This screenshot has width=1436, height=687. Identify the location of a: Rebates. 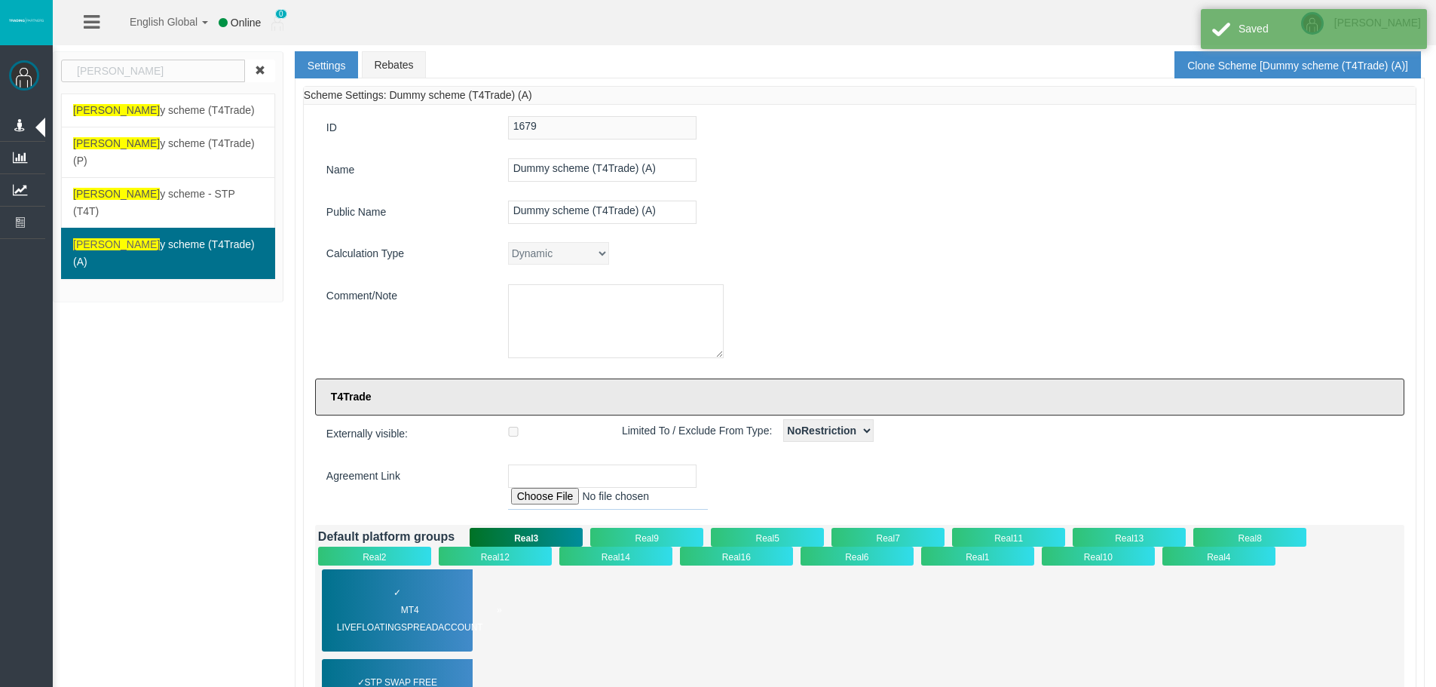
(394, 65).